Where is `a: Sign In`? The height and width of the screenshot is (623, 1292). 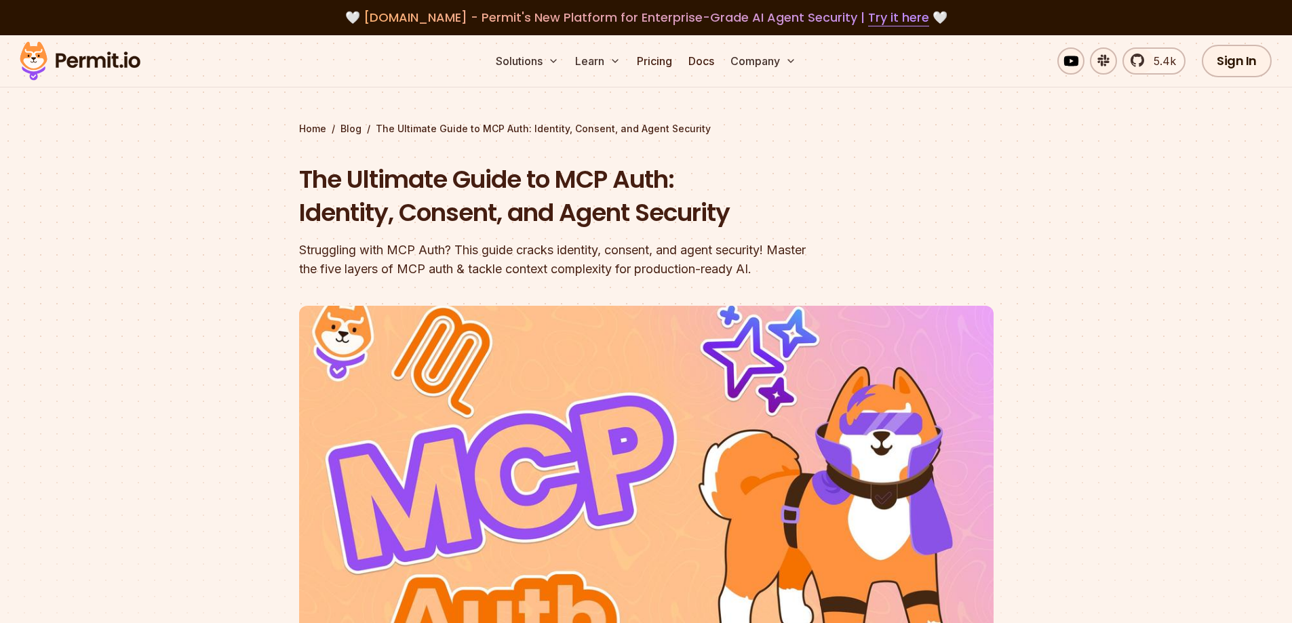 a: Sign In is located at coordinates (1237, 61).